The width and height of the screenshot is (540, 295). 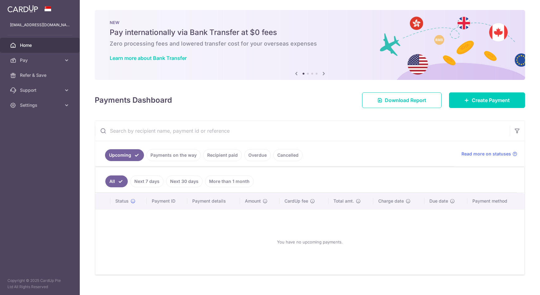 I want to click on a: Download Report, so click(x=402, y=100).